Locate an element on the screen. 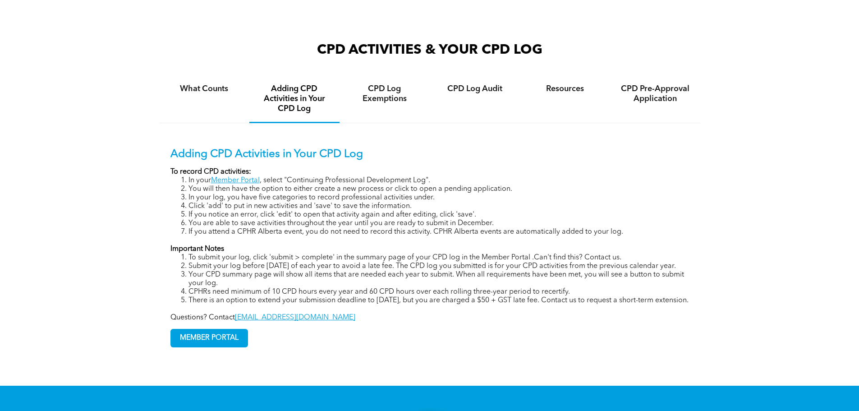  a: MEMBER PORTAL is located at coordinates (209, 338).